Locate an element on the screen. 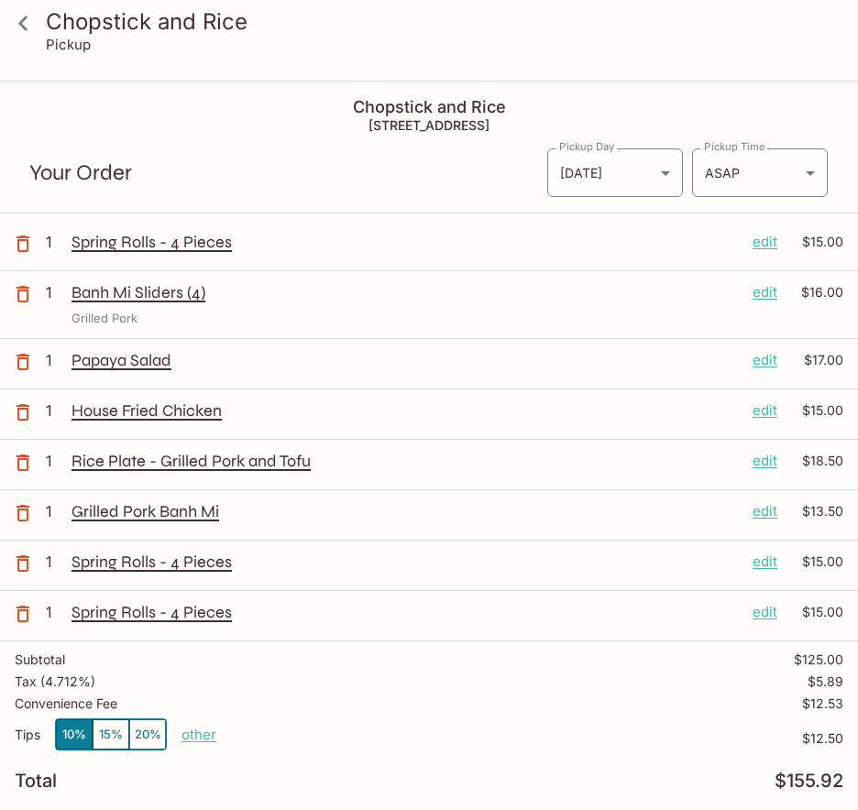 This screenshot has width=858, height=810. p: $13.50 is located at coordinates (816, 512).